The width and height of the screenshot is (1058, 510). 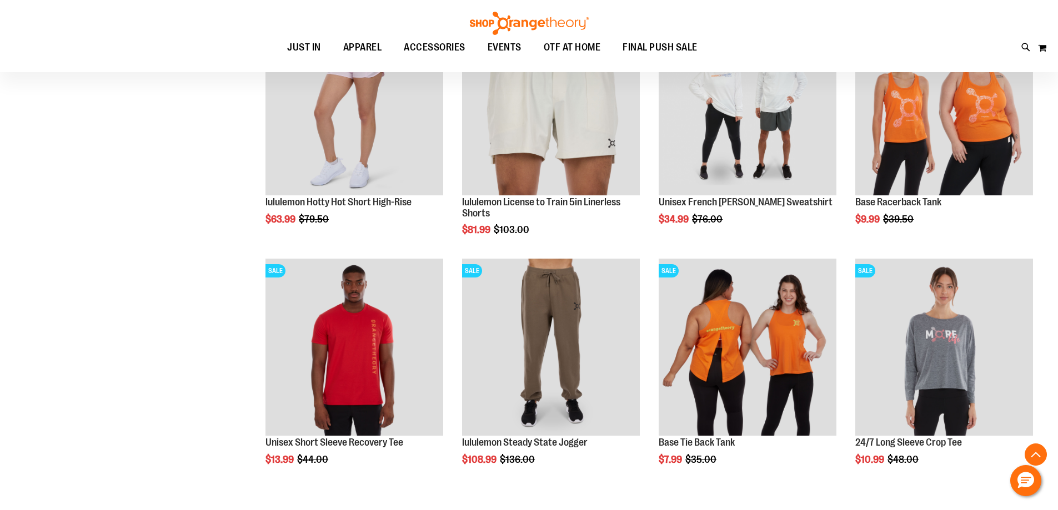 What do you see at coordinates (671, 460) in the screenshot?
I see `span: $7.99` at bounding box center [671, 460].